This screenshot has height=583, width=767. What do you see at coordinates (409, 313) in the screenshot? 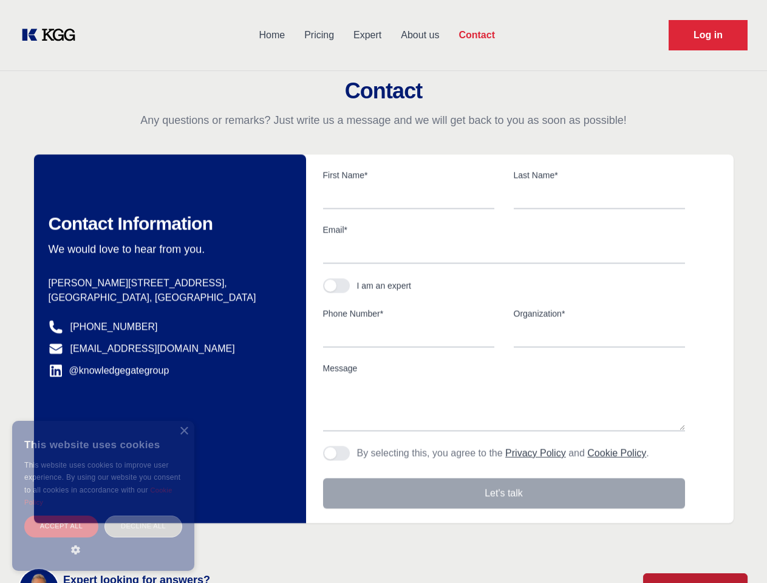
I see `label: Phone Number*` at bounding box center [409, 313].